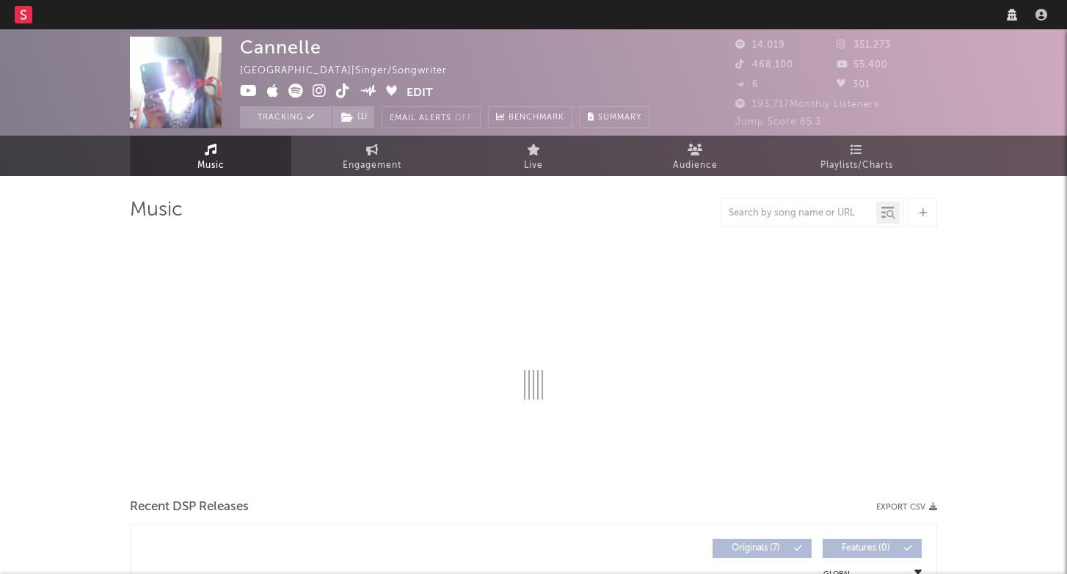 The width and height of the screenshot is (1067, 574). Describe the element at coordinates (863, 45) in the screenshot. I see `span: 351,273` at that location.